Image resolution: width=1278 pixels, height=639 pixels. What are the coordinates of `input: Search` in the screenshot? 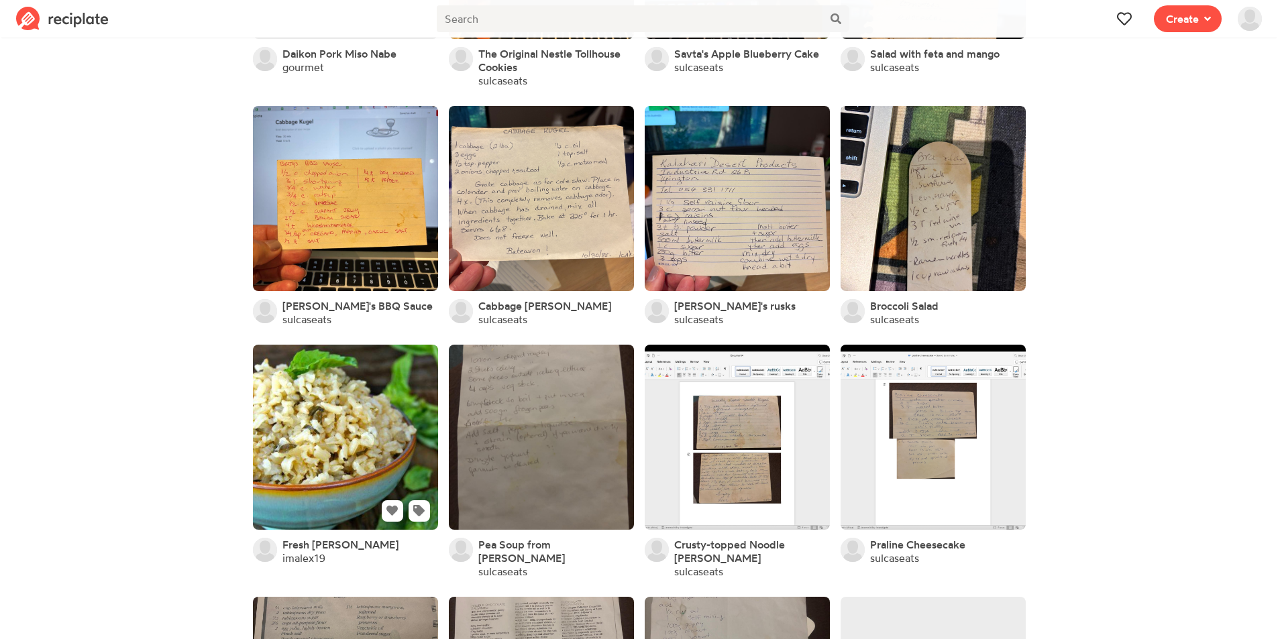 It's located at (629, 19).